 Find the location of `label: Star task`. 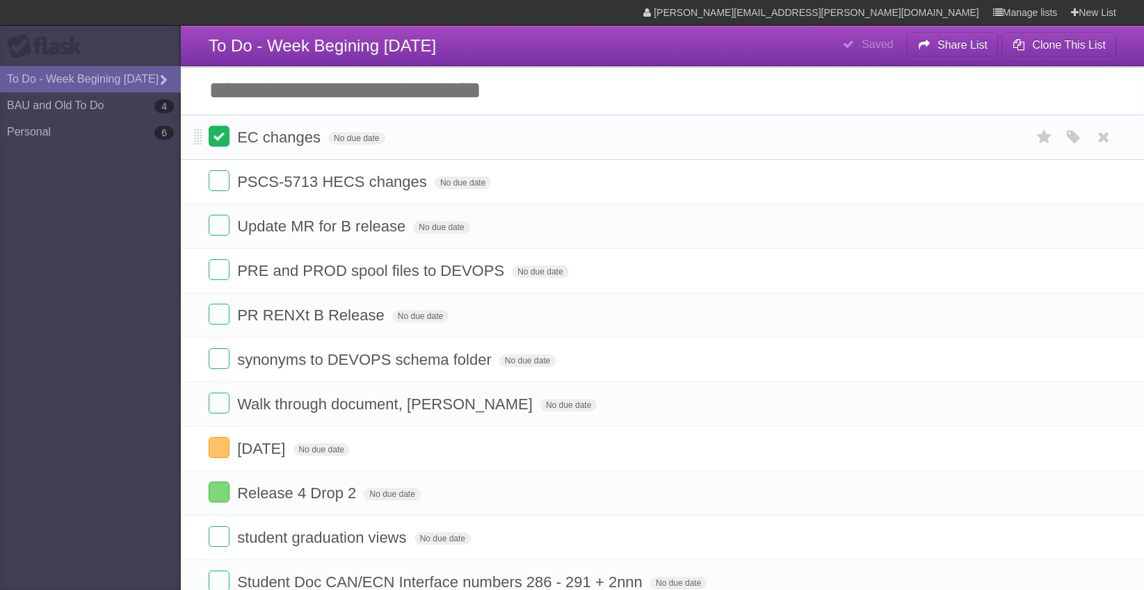

label: Star task is located at coordinates (1045, 137).